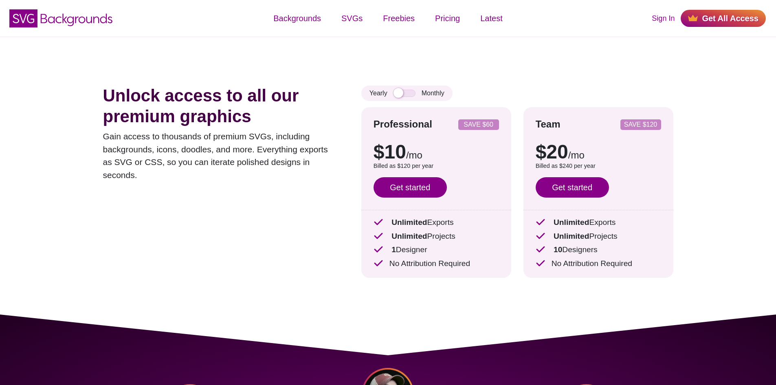 This screenshot has height=385, width=776. Describe the element at coordinates (297, 18) in the screenshot. I see `a: Backgrounds` at that location.